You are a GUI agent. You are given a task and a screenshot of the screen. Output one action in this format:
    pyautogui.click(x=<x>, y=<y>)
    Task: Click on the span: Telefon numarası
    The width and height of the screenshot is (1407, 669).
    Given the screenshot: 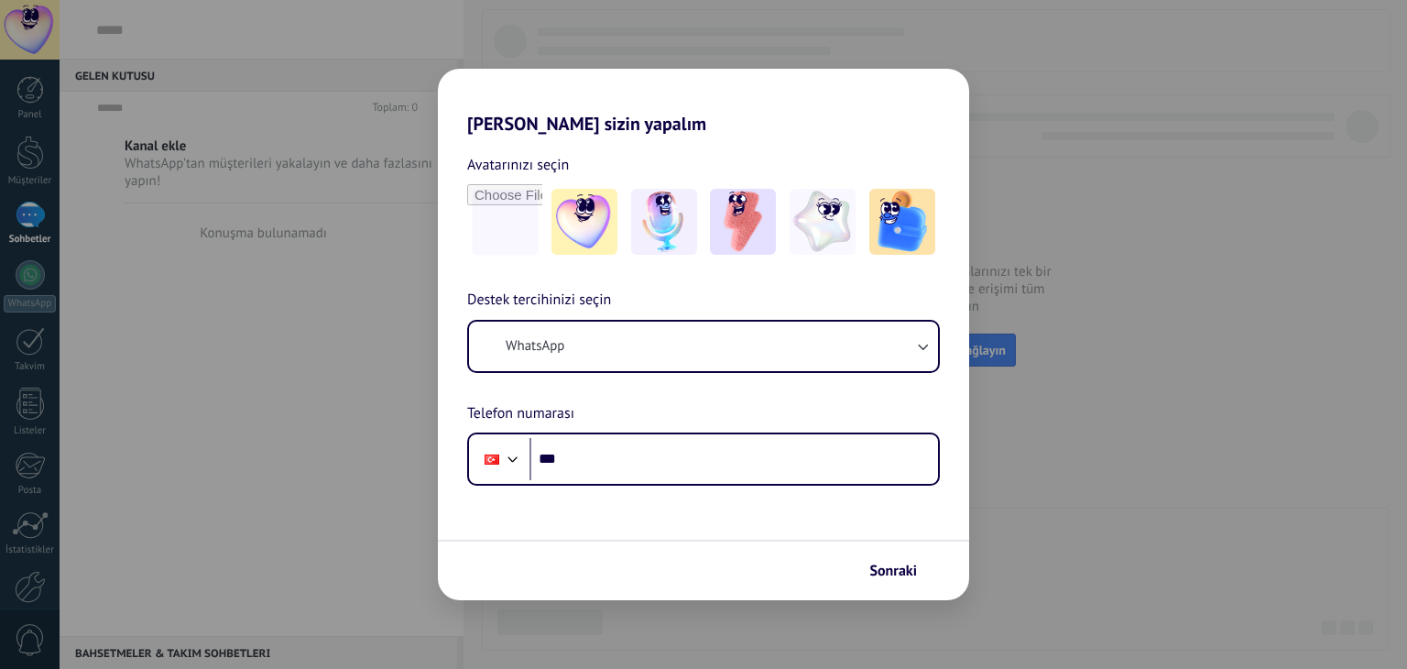 What is the action you would take?
    pyautogui.click(x=520, y=414)
    